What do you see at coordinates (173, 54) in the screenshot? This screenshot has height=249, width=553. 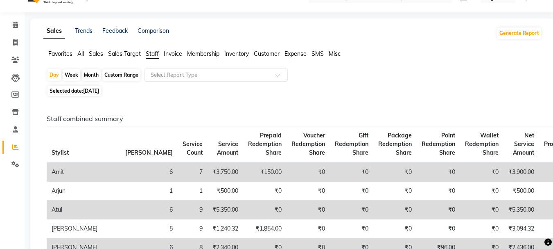 I see `span: Invoice` at bounding box center [173, 54].